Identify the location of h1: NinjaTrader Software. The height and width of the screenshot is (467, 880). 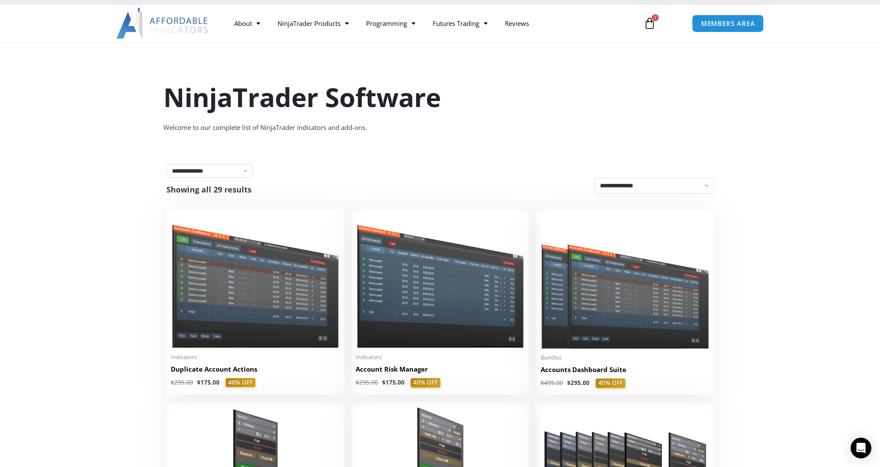
(440, 97).